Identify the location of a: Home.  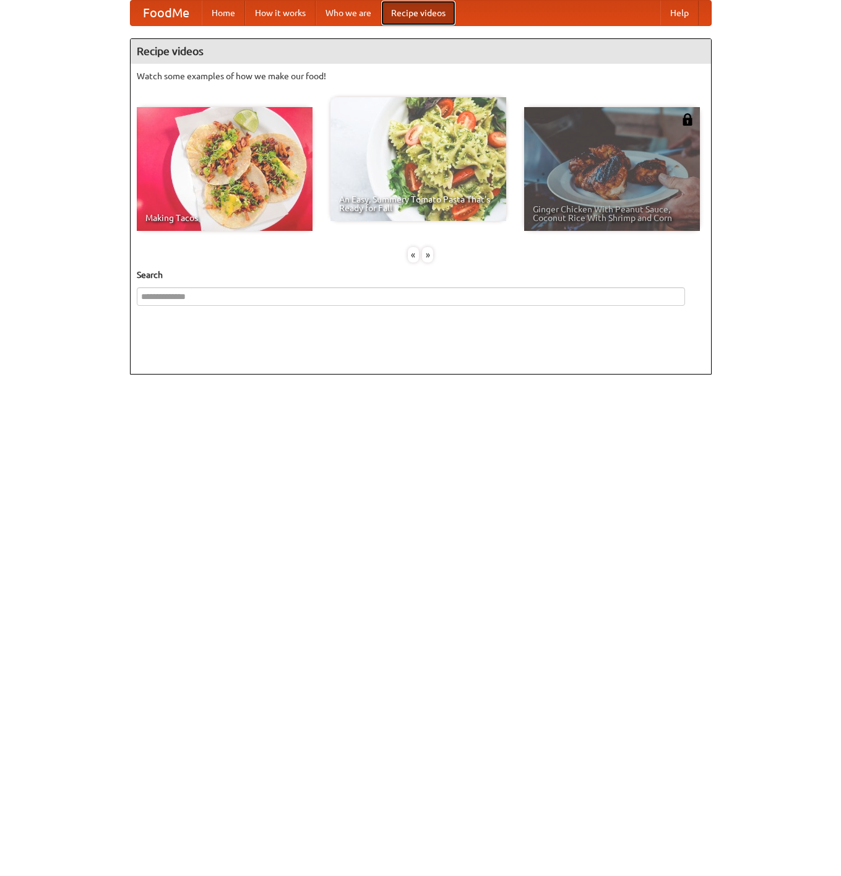
(223, 13).